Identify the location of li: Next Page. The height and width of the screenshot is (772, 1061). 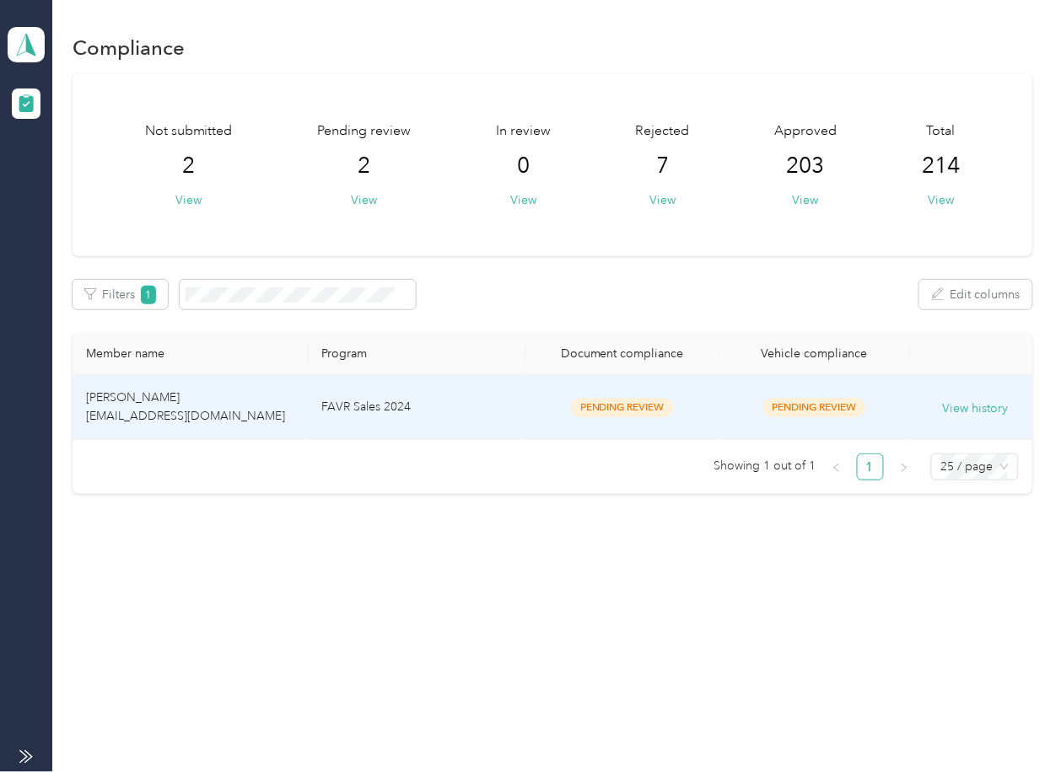
(904, 467).